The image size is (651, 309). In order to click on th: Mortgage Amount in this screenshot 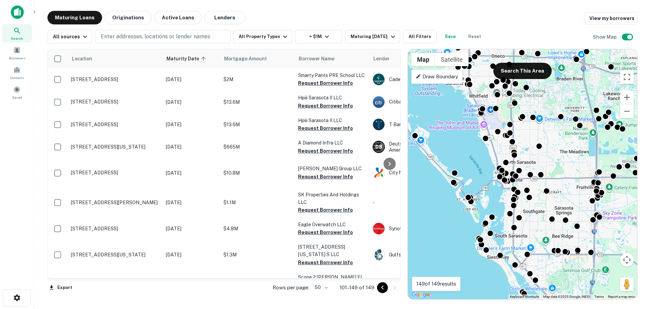, I will do `click(257, 59)`.